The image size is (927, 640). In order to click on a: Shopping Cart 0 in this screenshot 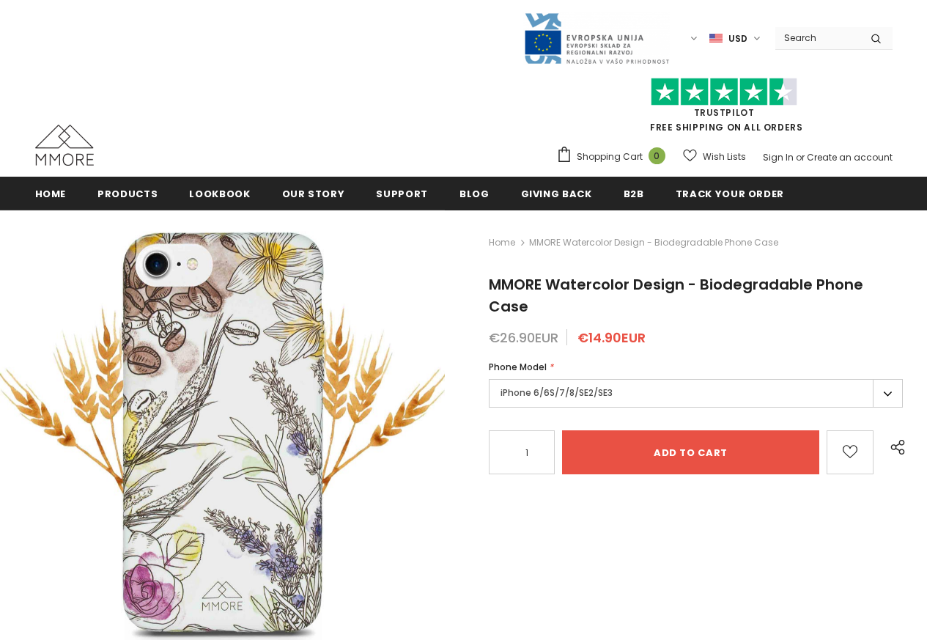, I will do `click(614, 157)`.